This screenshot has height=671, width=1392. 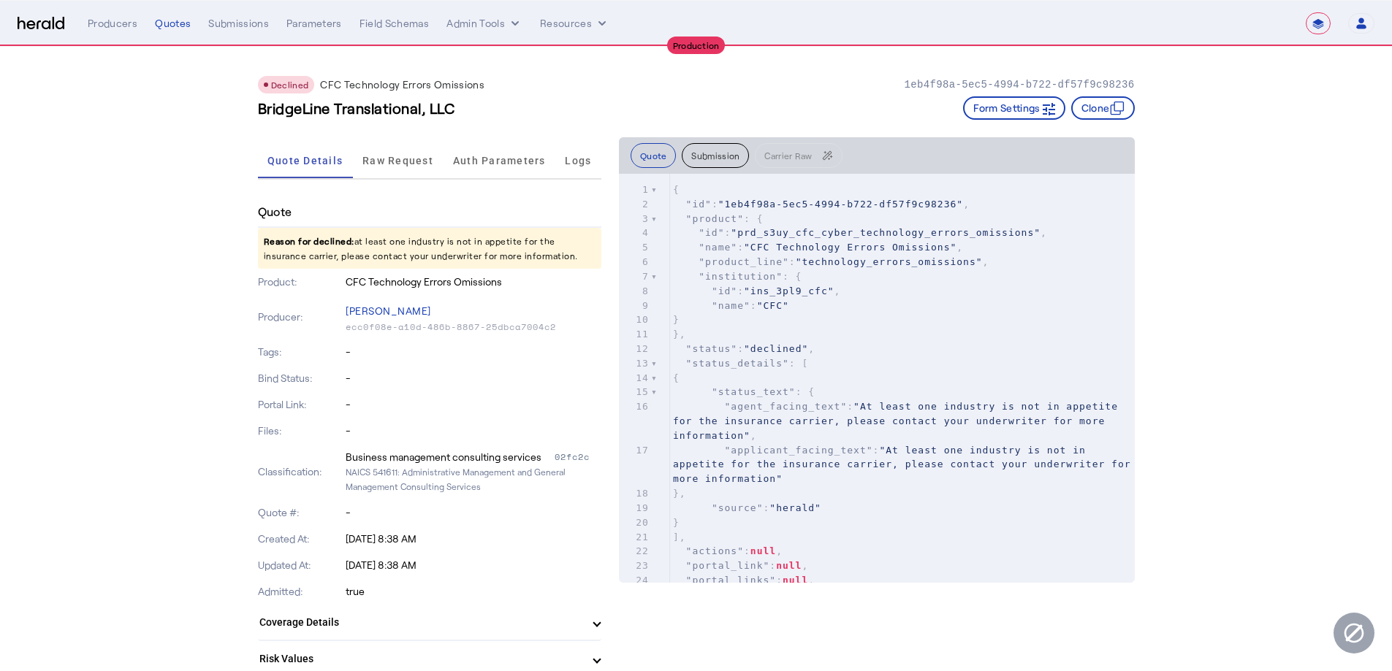 I want to click on div: 6, so click(x=635, y=262).